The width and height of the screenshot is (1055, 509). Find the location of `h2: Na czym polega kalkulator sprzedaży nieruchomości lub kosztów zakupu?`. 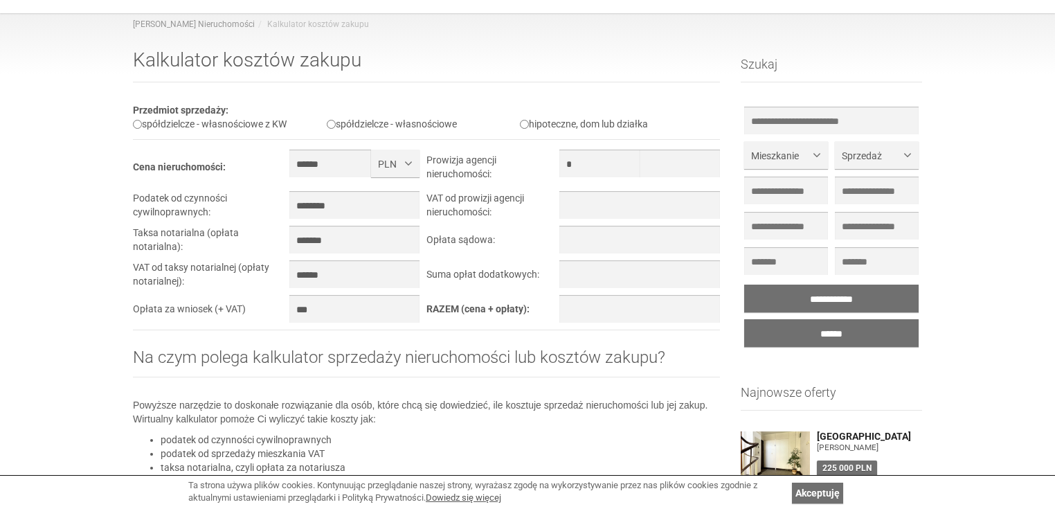

h2: Na czym polega kalkulator sprzedaży nieruchomości lub kosztów zakupu? is located at coordinates (426, 363).